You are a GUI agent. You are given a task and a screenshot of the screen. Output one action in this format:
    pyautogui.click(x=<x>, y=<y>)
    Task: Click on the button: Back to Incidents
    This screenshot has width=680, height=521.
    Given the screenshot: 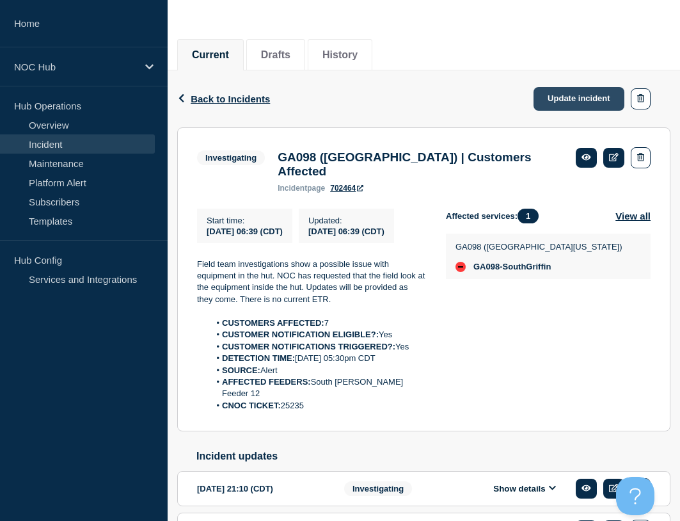 What is the action you would take?
    pyautogui.click(x=223, y=98)
    